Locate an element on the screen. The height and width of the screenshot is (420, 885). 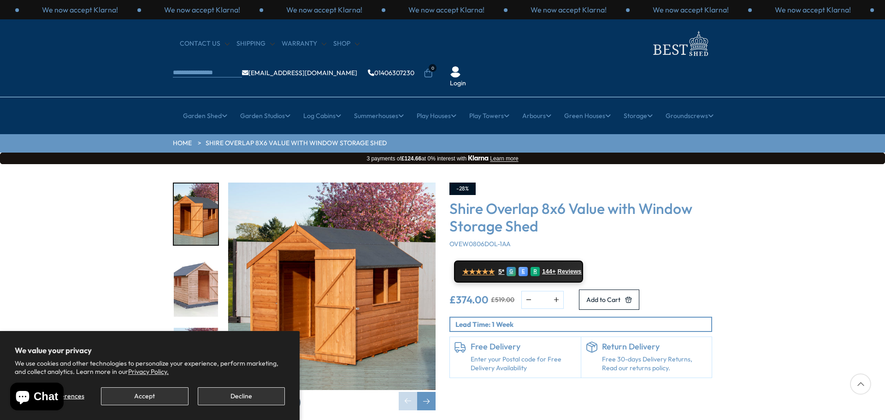
a: HOME is located at coordinates (182, 143).